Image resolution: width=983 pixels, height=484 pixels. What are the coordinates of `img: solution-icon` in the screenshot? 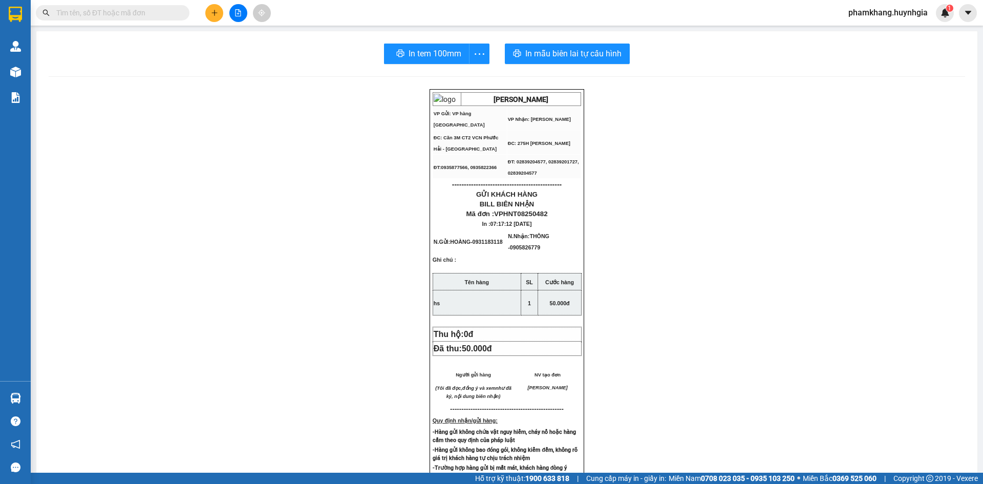 It's located at (15, 97).